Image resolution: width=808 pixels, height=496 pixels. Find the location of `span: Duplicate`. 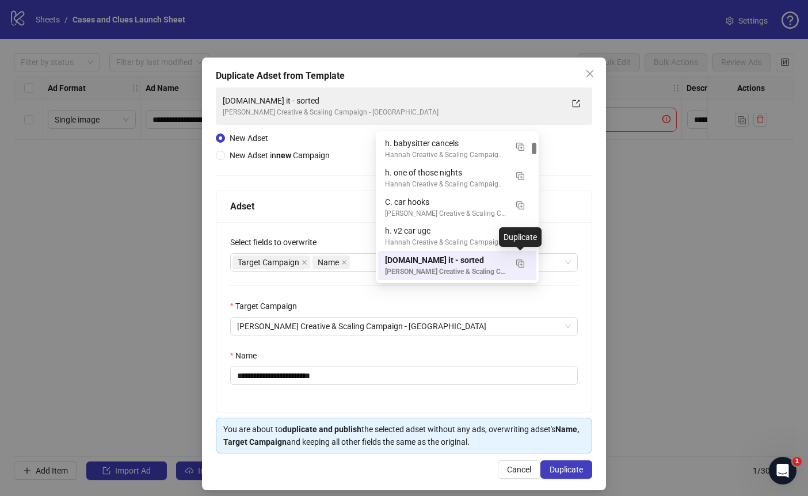

span: Duplicate is located at coordinates (566, 470).